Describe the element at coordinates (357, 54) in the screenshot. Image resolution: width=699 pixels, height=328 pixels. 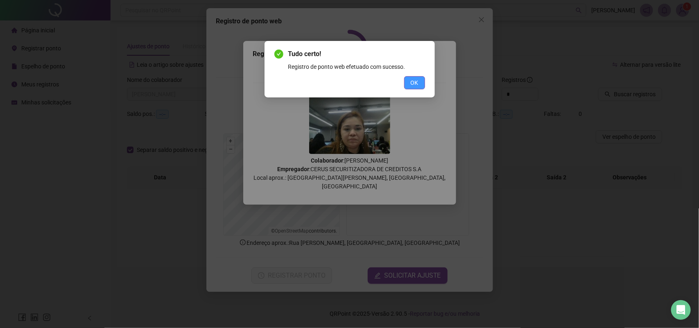
I see `span: Tudo certo!` at that location.